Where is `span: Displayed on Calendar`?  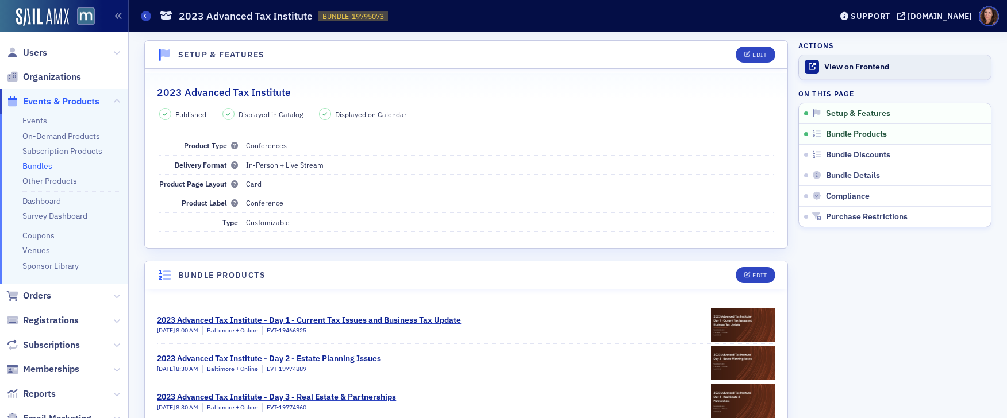 span: Displayed on Calendar is located at coordinates (371, 114).